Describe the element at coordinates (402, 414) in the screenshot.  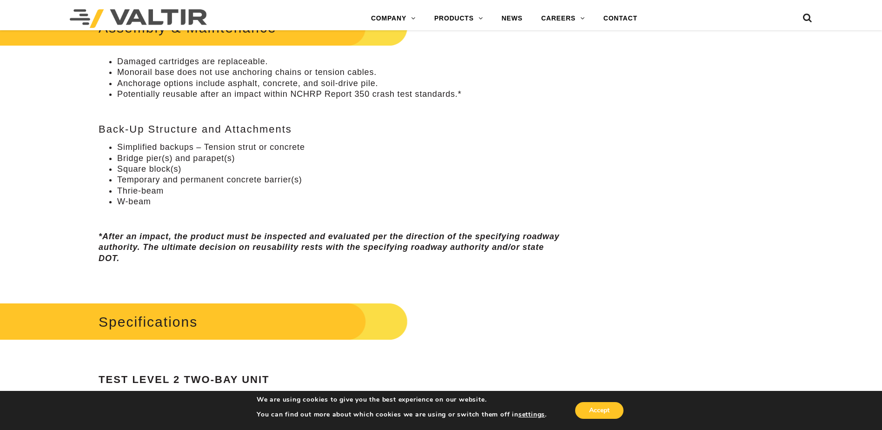
I see `p: You can find out more about which cookies we are using or switch them off in .` at that location.